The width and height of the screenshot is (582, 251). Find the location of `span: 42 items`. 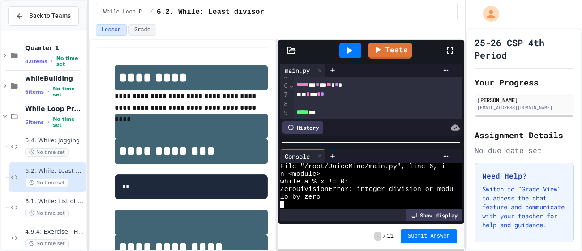

span: 42 items is located at coordinates (36, 61).